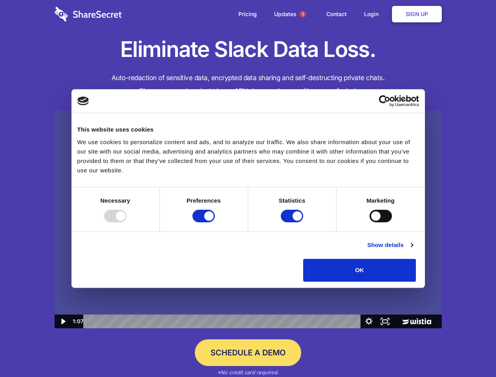 The width and height of the screenshot is (496, 377). What do you see at coordinates (384, 321) in the screenshot?
I see `button: Fullscreen` at bounding box center [384, 321].